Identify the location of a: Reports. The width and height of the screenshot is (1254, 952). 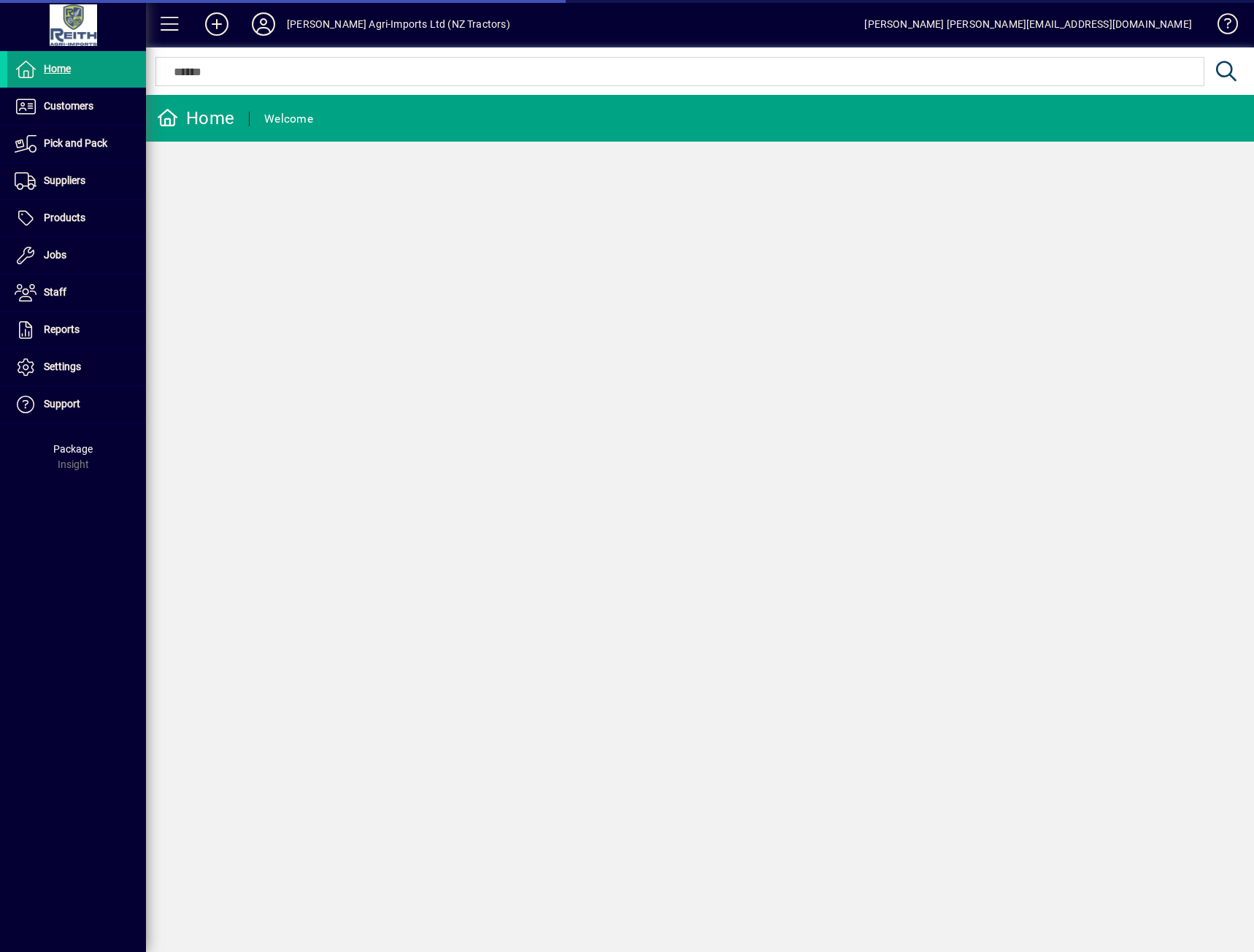
(76, 330).